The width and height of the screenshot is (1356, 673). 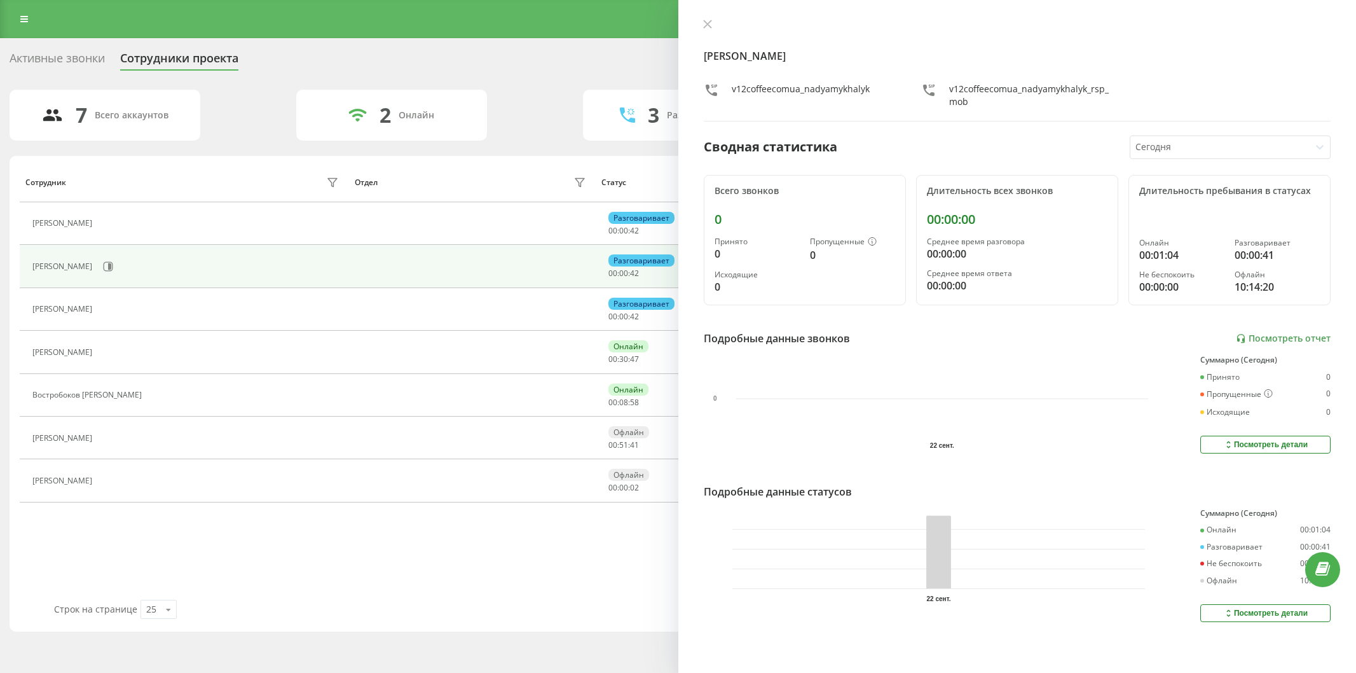 I want to click on div: Статус, so click(x=614, y=183).